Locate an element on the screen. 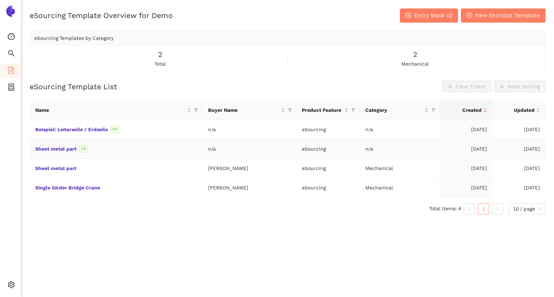 This screenshot has width=554, height=297. div: Page Size is located at coordinates (527, 209).